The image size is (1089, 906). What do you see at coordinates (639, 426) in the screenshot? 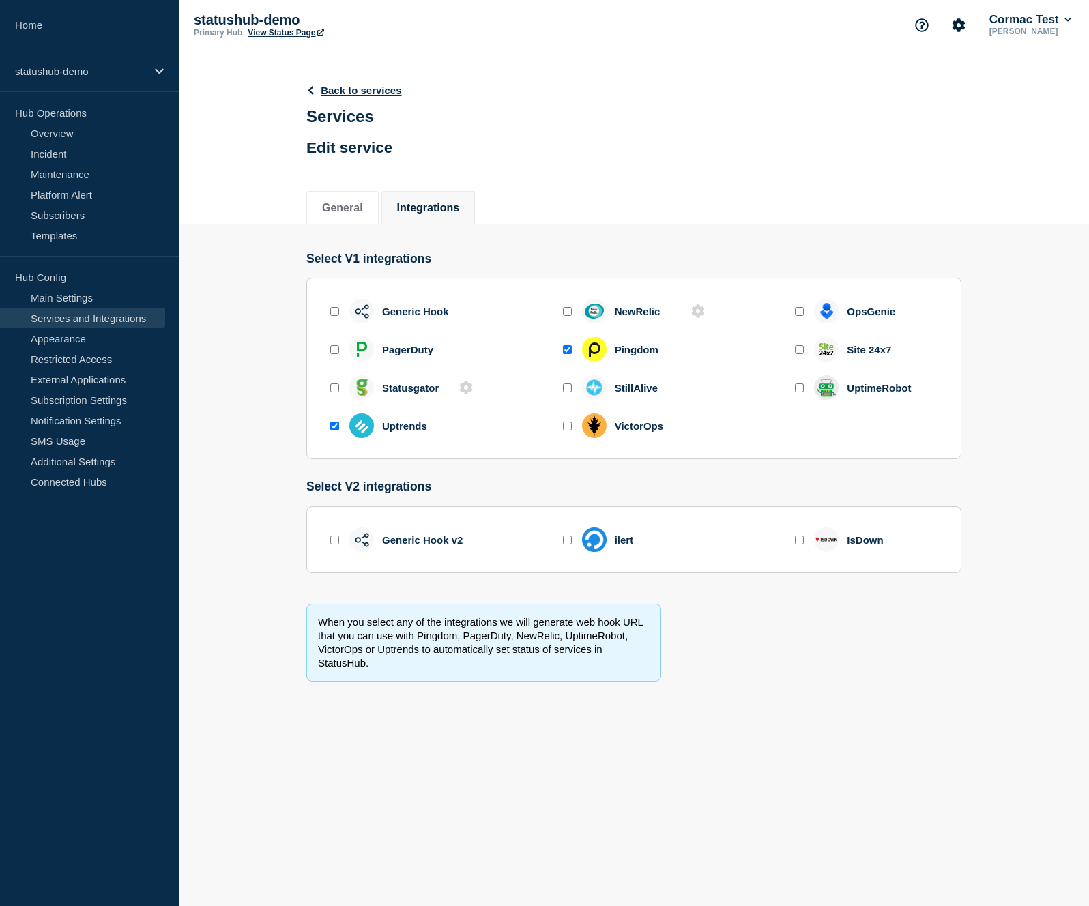
I see `div: VictorOps` at bounding box center [639, 426].